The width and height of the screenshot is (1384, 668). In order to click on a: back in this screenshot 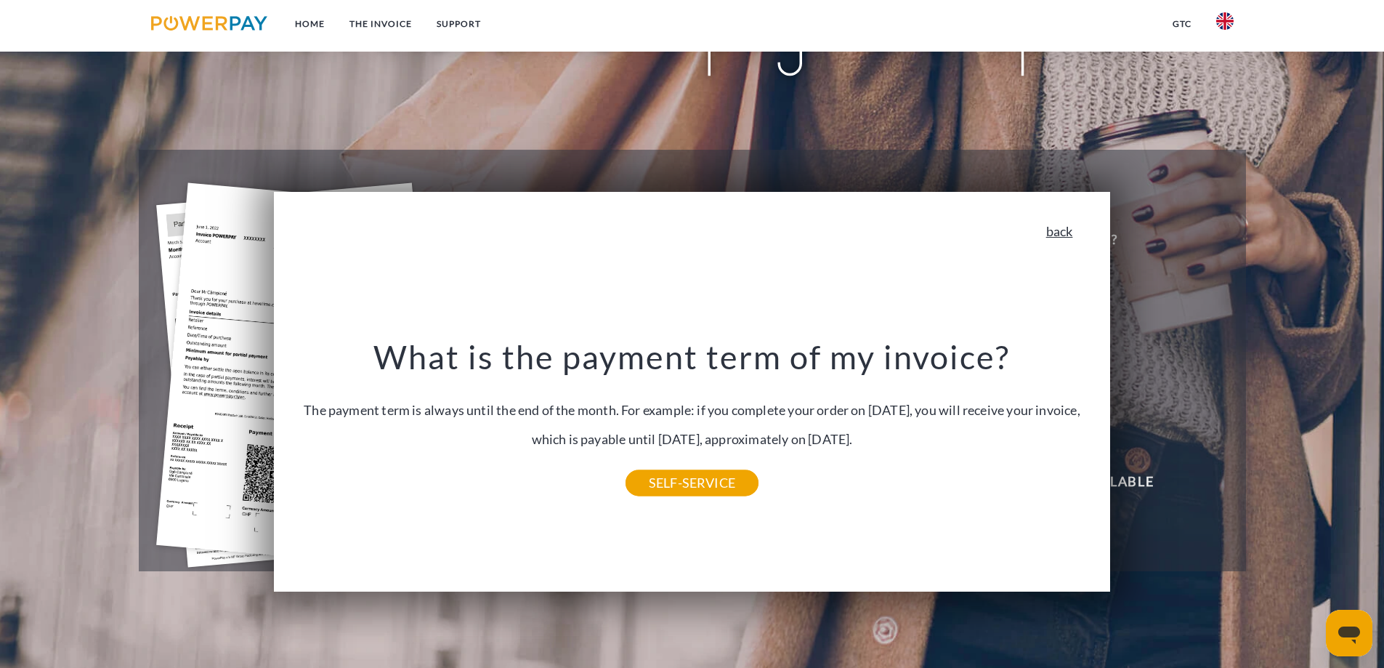, I will do `click(1060, 231)`.